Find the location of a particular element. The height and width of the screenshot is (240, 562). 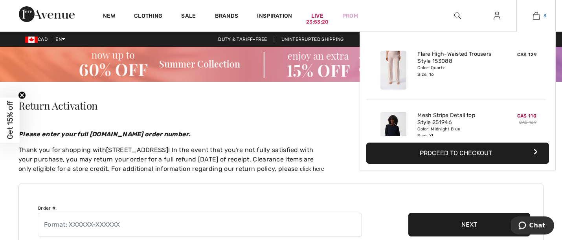

a: 1ère Avenue is located at coordinates (47, 14).